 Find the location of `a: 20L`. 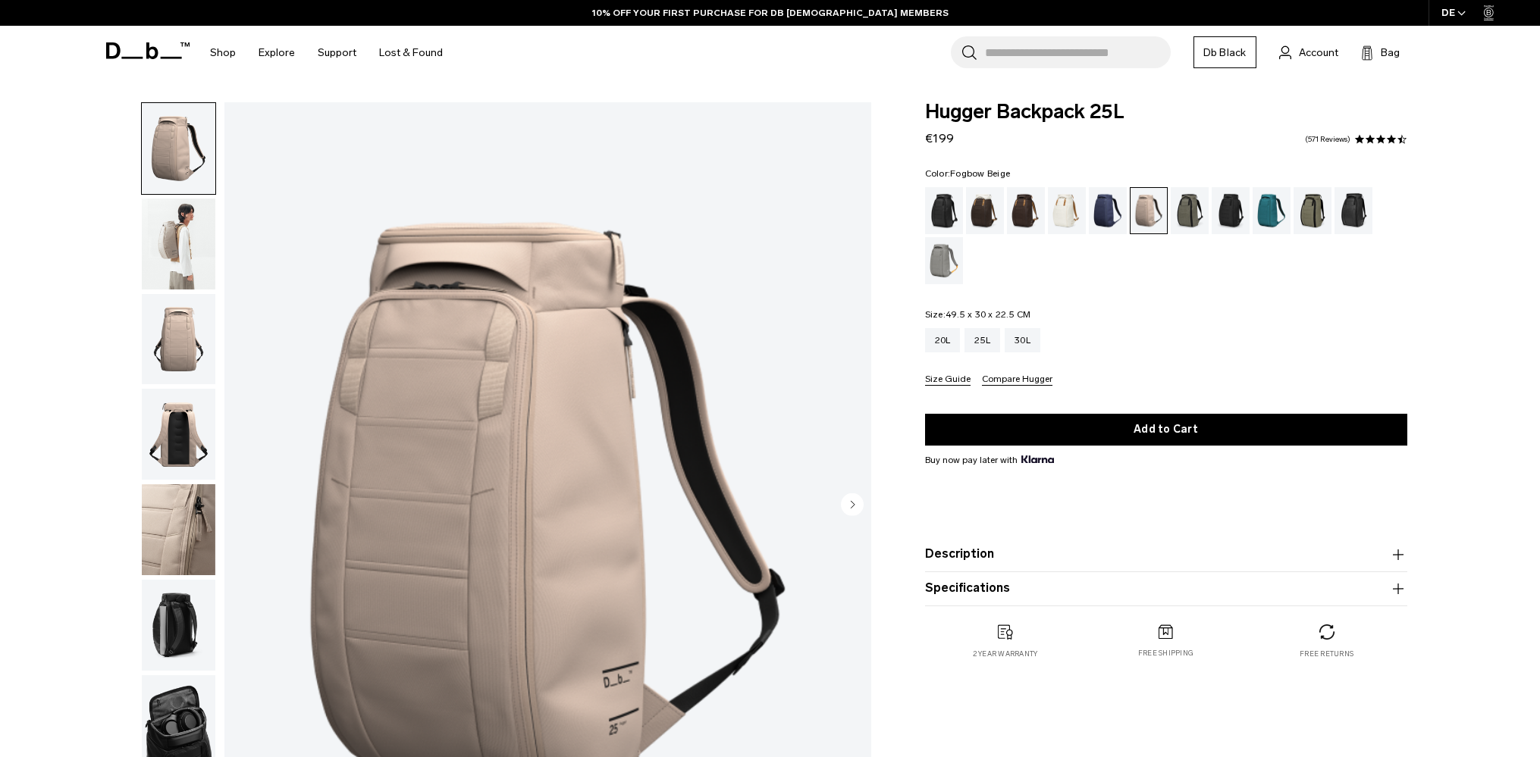

a: 20L is located at coordinates (942, 340).